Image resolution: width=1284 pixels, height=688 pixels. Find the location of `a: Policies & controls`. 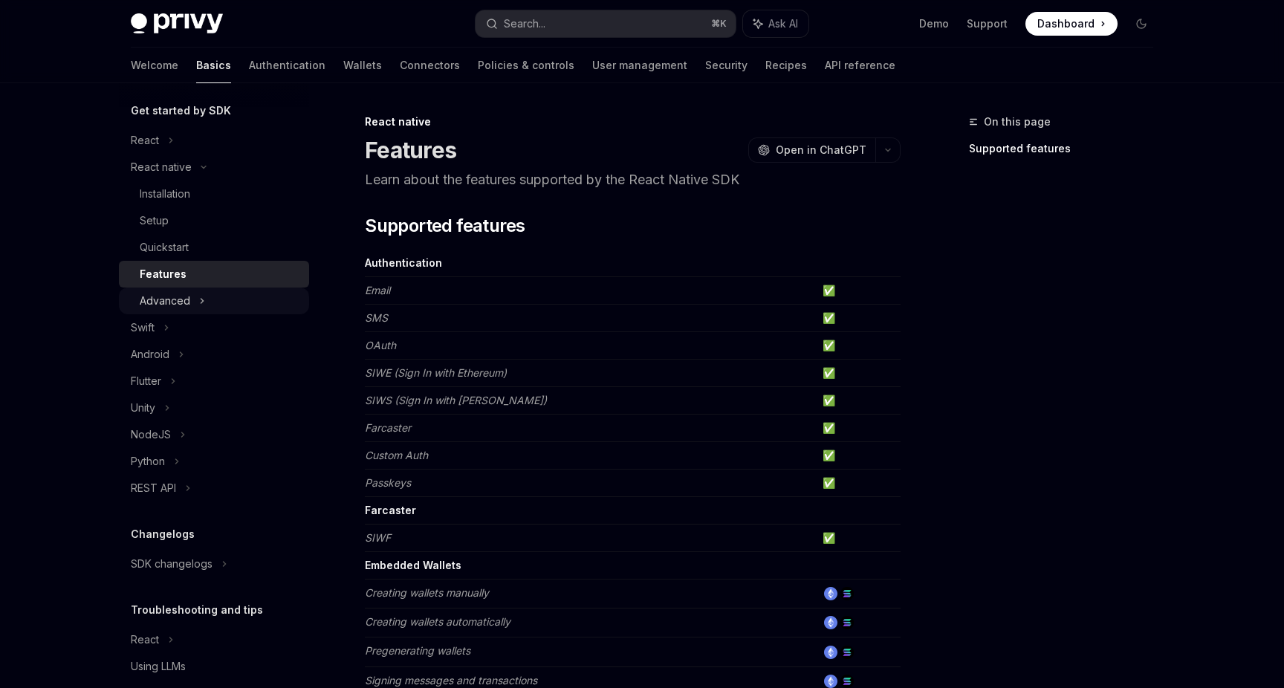

a: Policies & controls is located at coordinates (526, 65).